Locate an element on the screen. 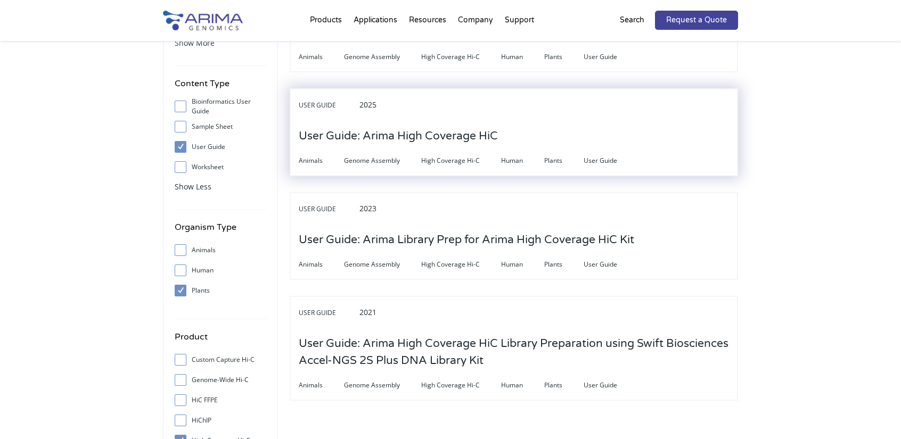  a: User Guide: Arima High Coverage HiC is located at coordinates (398, 136).